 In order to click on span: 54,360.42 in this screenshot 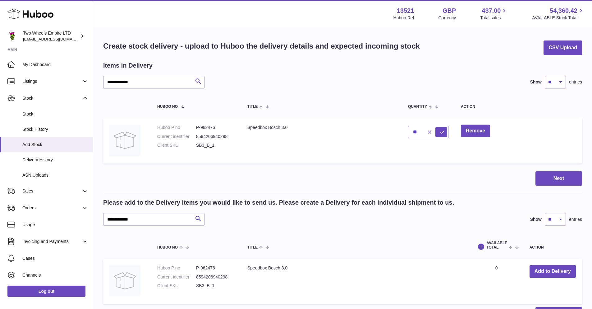, I will do `click(564, 11)`.